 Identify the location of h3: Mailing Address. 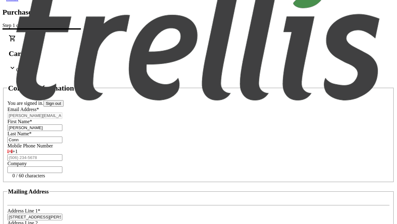
(28, 191).